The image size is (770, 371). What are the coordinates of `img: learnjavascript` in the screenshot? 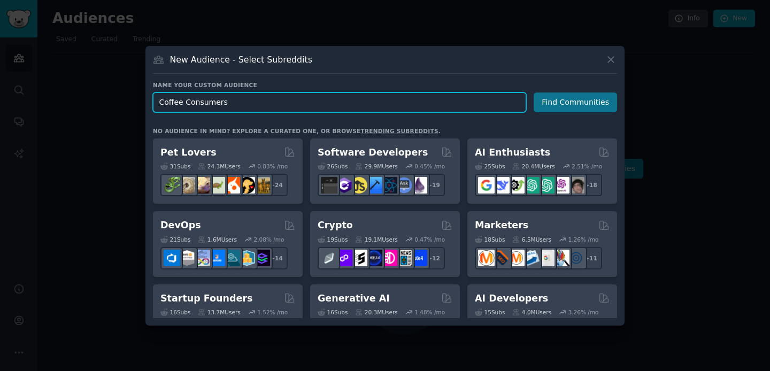 It's located at (359, 185).